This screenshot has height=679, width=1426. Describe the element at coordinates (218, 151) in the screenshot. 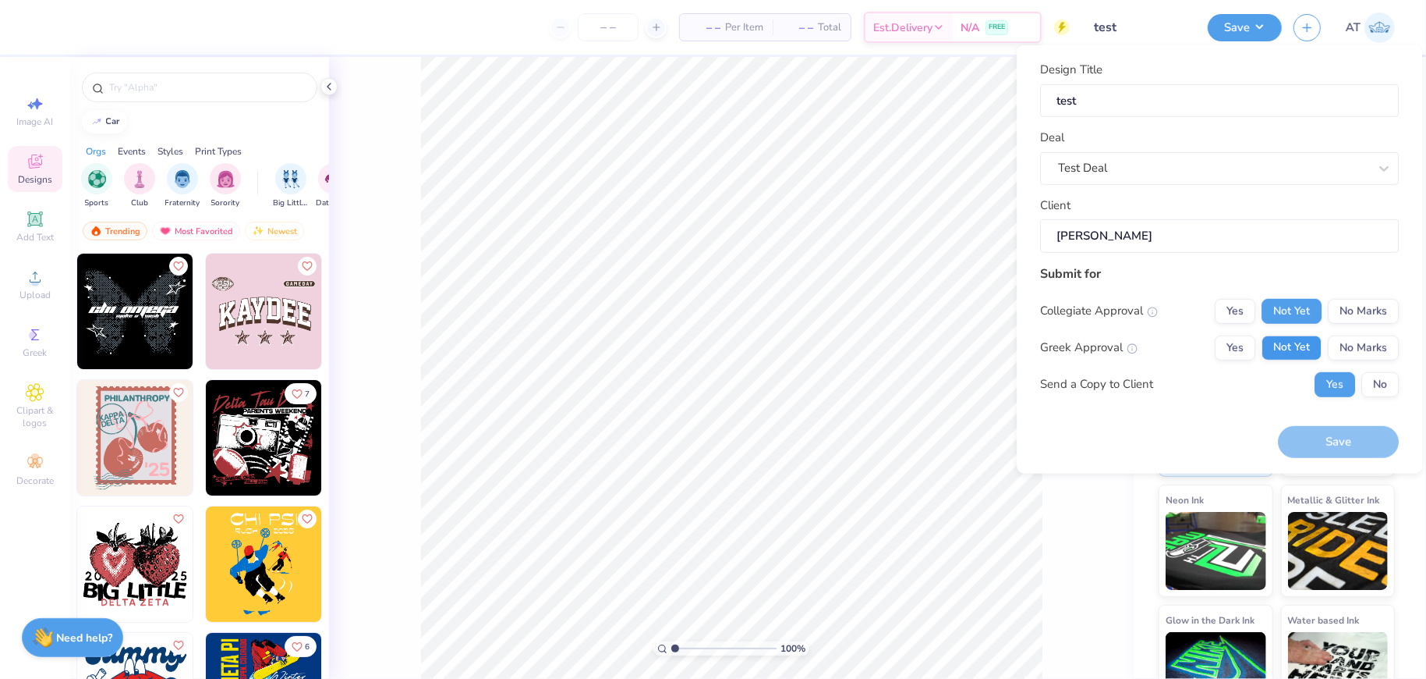

I see `div: Print Types` at that location.